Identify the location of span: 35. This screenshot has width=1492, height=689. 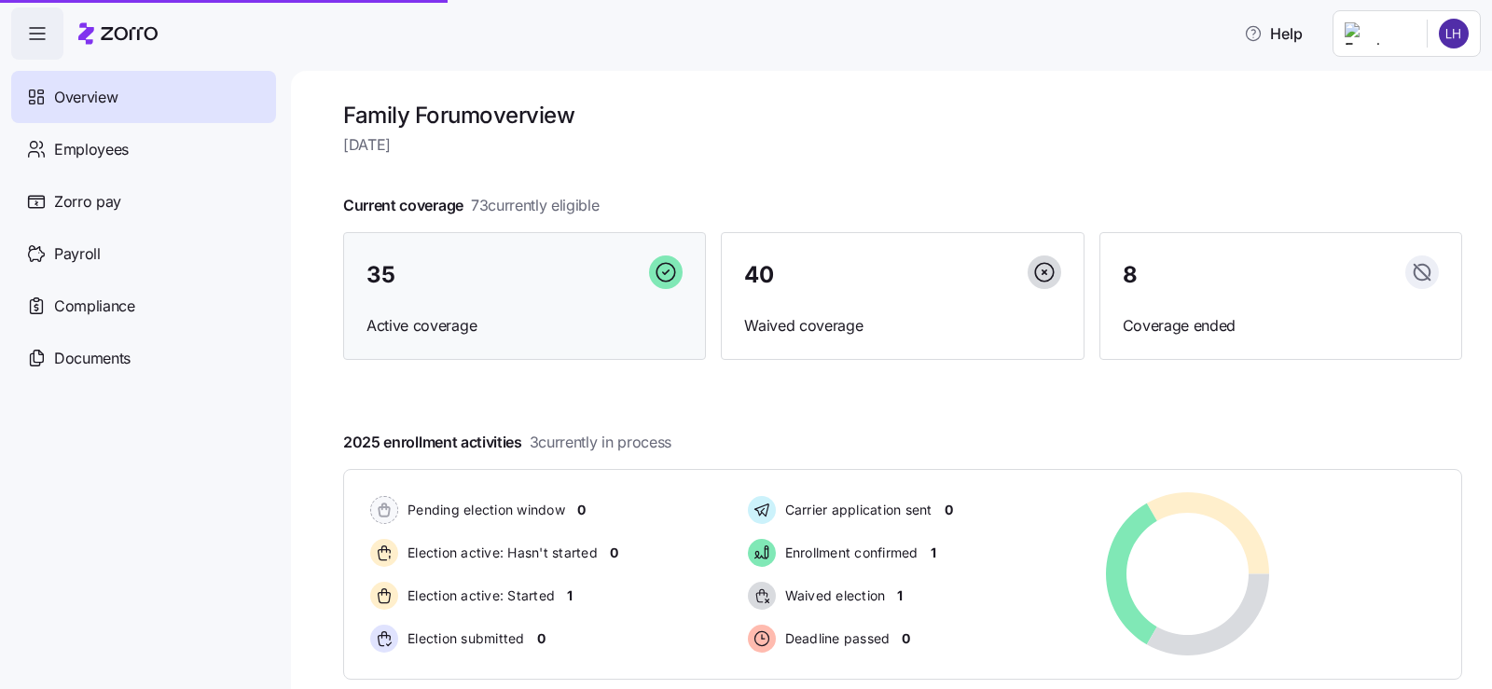
(380, 275).